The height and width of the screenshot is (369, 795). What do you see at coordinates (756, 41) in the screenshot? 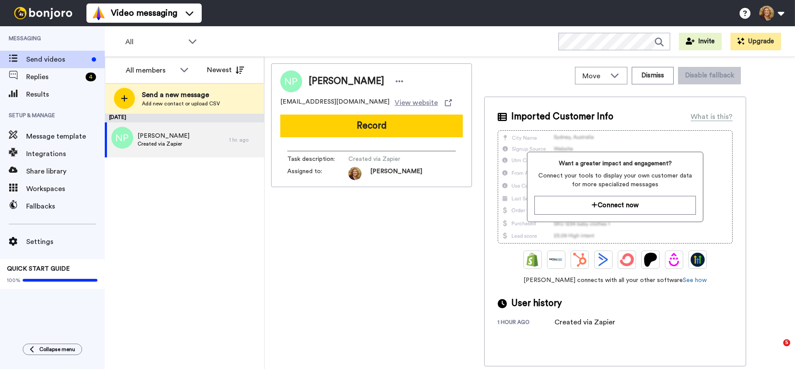
I see `button: Upgrade` at bounding box center [756, 41].